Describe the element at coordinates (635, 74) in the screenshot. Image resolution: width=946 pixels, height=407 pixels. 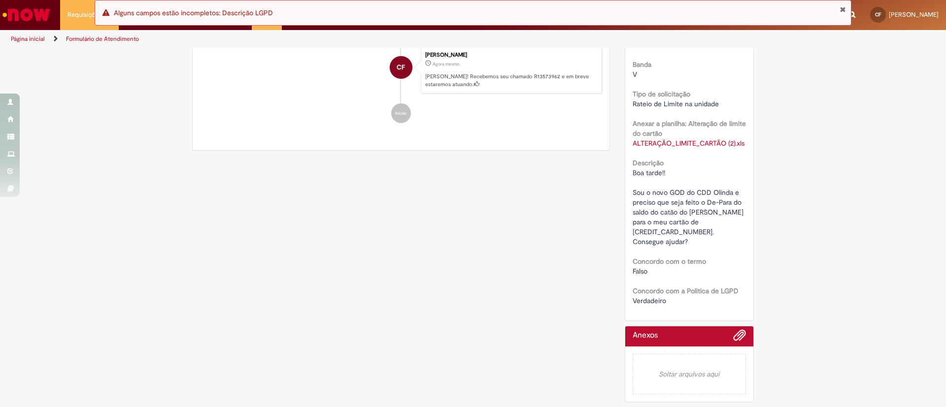
I see `span: V` at that location.